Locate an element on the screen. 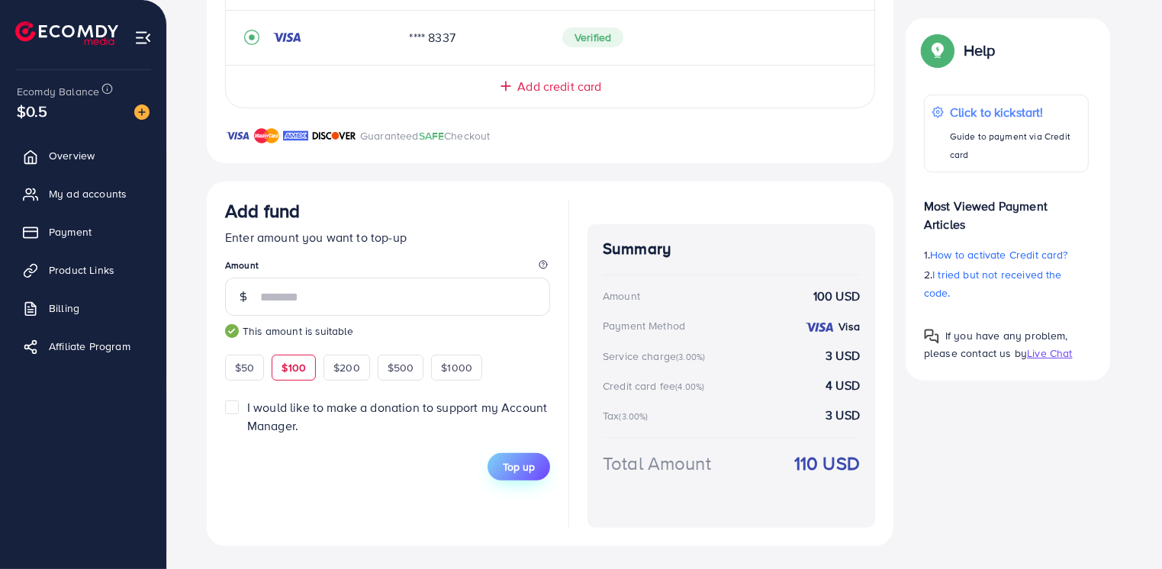  span: $100 is located at coordinates (294, 368).